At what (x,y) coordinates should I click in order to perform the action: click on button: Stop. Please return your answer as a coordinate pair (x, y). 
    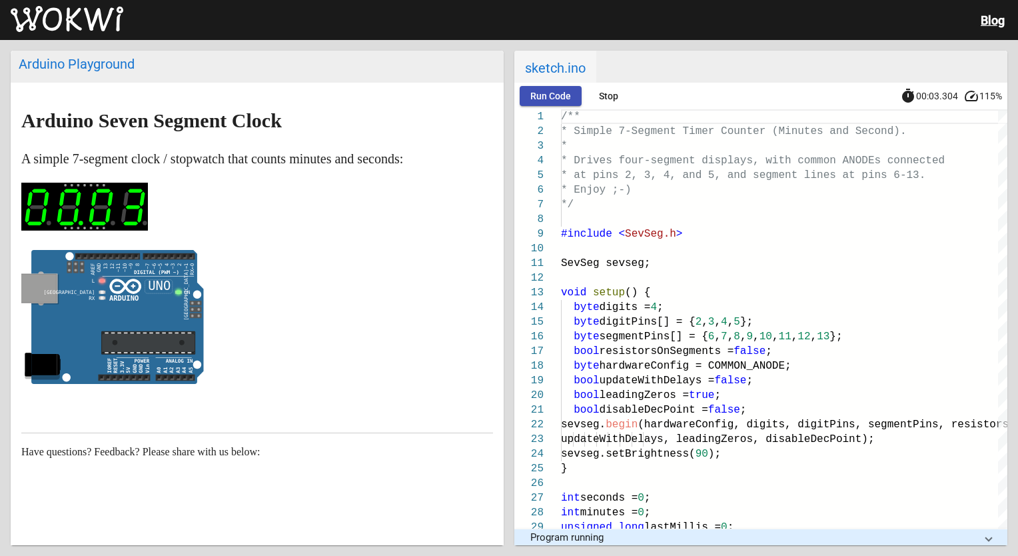
    Looking at the image, I should click on (608, 96).